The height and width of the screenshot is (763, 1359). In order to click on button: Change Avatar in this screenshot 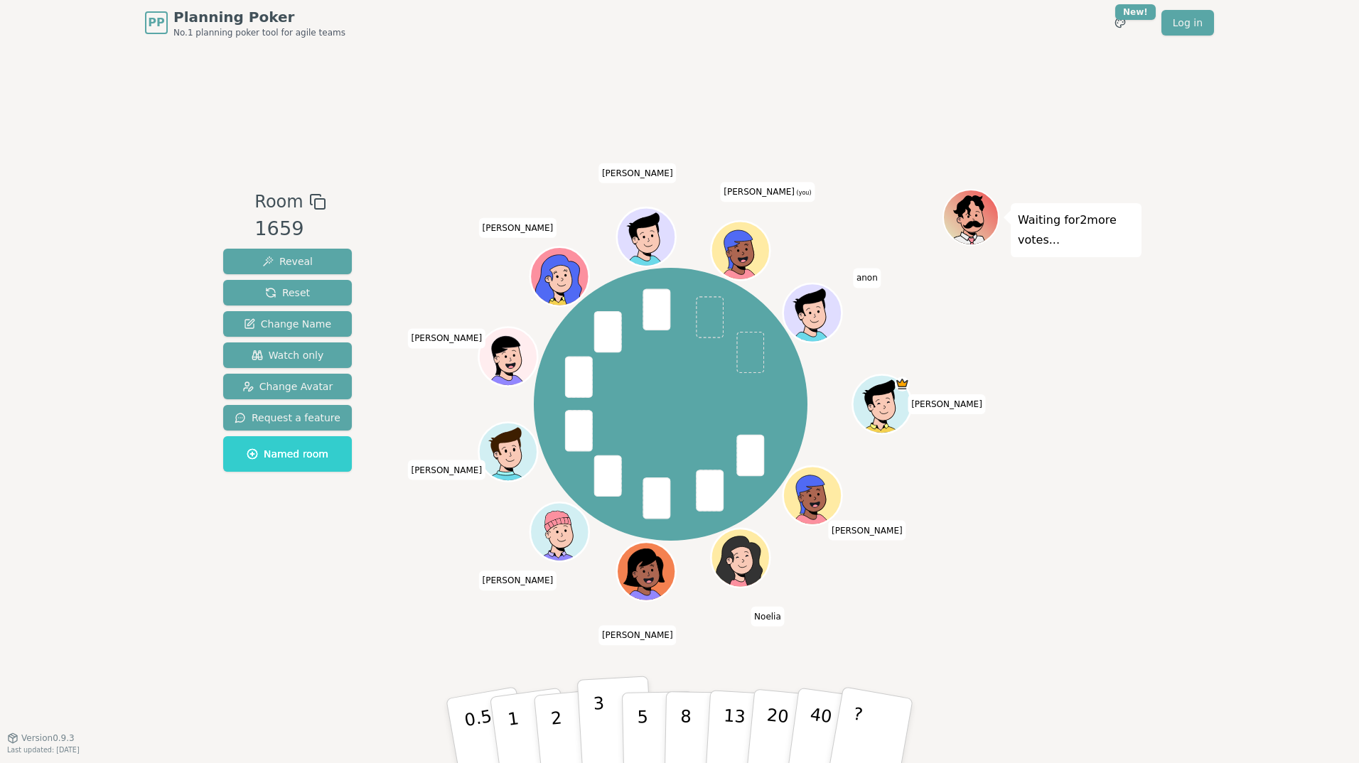, I will do `click(287, 387)`.